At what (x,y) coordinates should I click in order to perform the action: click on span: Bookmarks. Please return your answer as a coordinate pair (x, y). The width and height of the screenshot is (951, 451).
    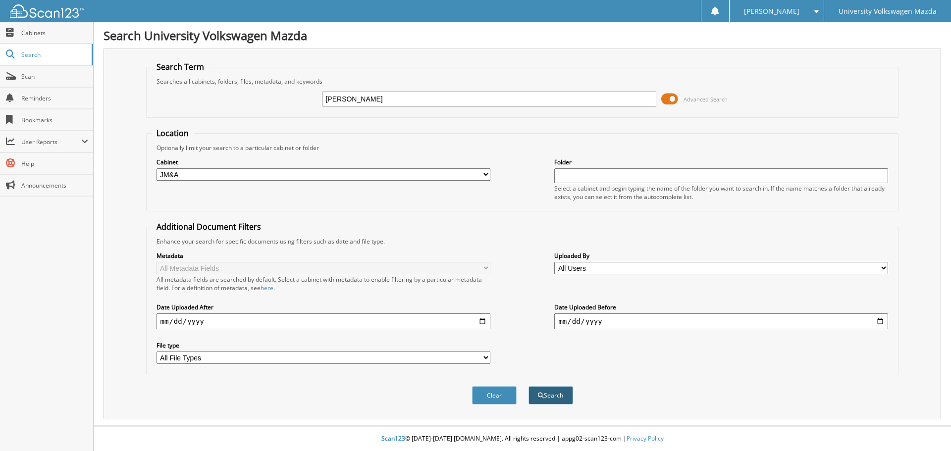
    Looking at the image, I should click on (54, 120).